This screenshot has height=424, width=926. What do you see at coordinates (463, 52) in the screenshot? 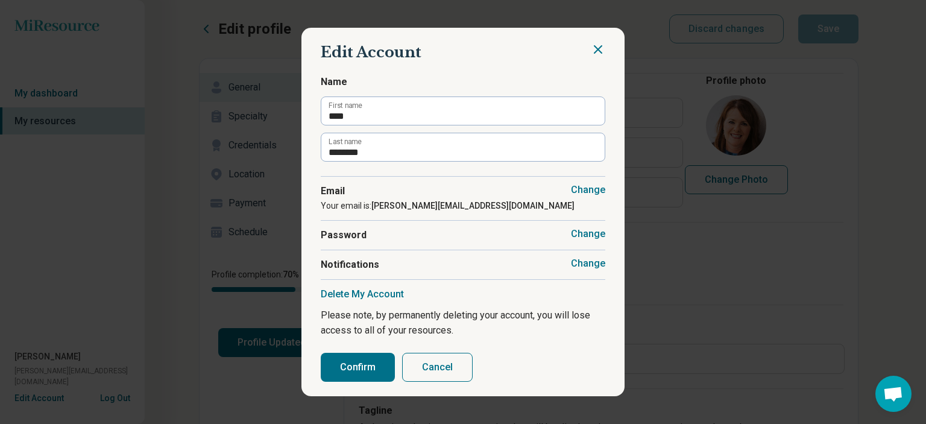
I see `h2: Edit Account` at bounding box center [463, 52].